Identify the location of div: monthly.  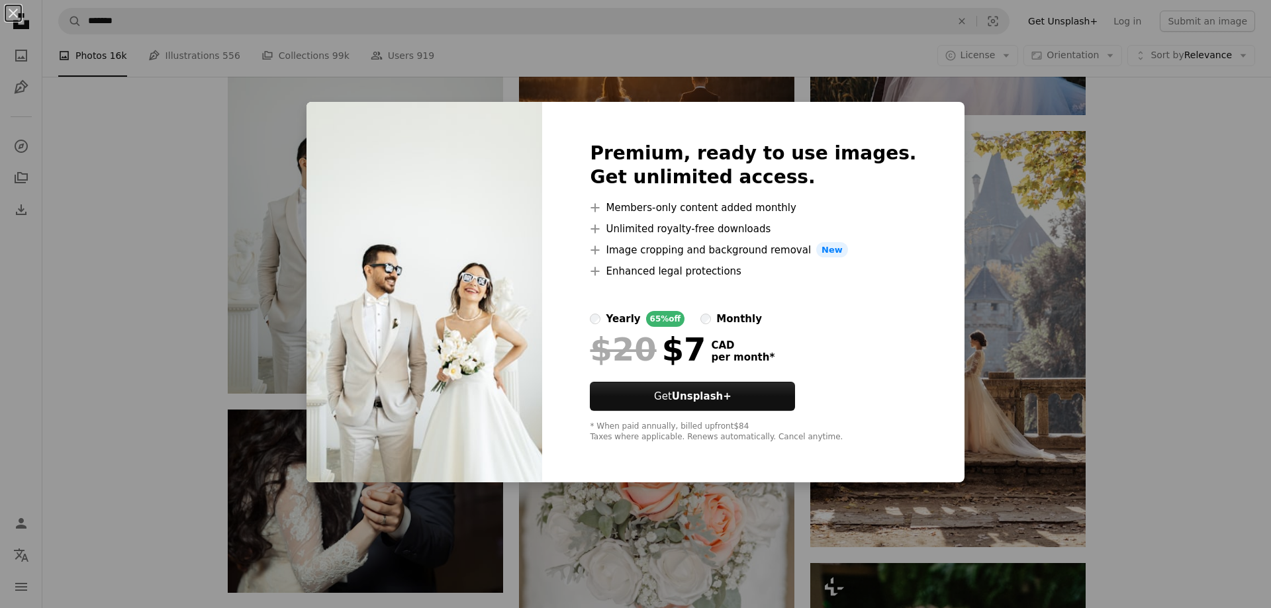
(739, 319).